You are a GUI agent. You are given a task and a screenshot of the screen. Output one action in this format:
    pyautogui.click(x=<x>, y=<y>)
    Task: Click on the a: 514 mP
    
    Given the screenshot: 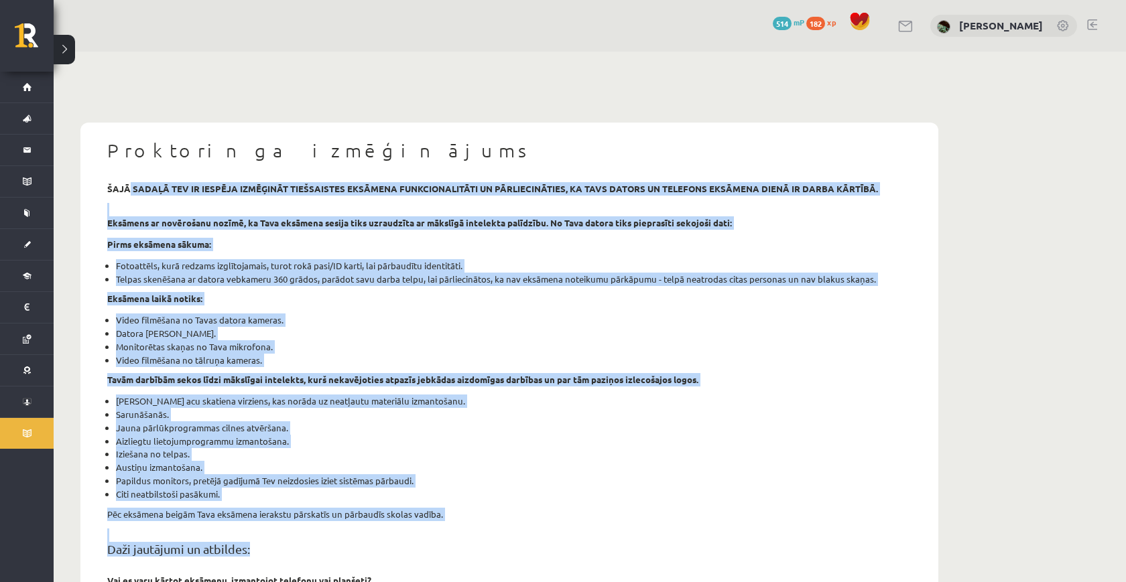 What is the action you would take?
    pyautogui.click(x=788, y=22)
    